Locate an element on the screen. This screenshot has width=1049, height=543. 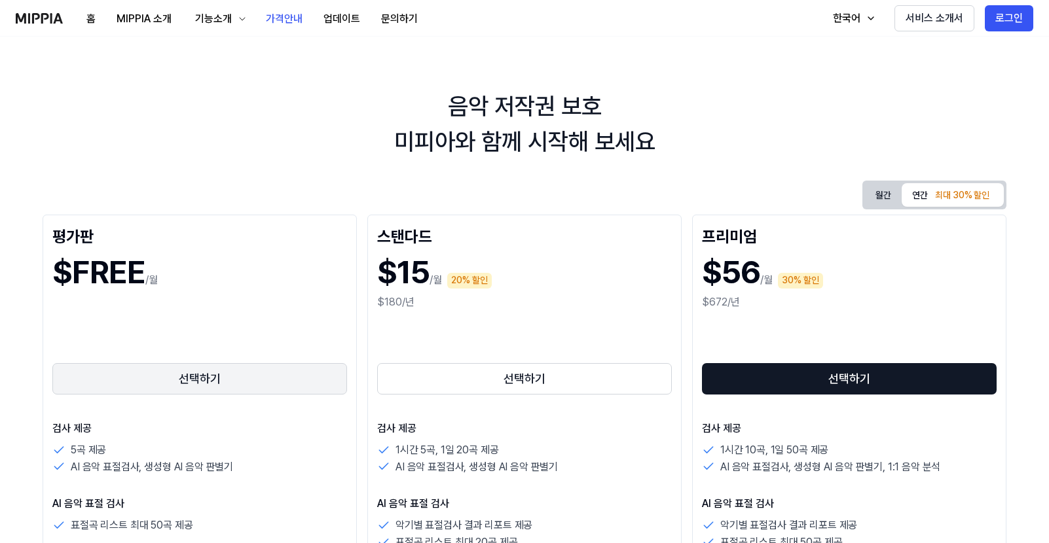
p: 1시간 10곡, 1일 50곡 제공 is located at coordinates (774, 450).